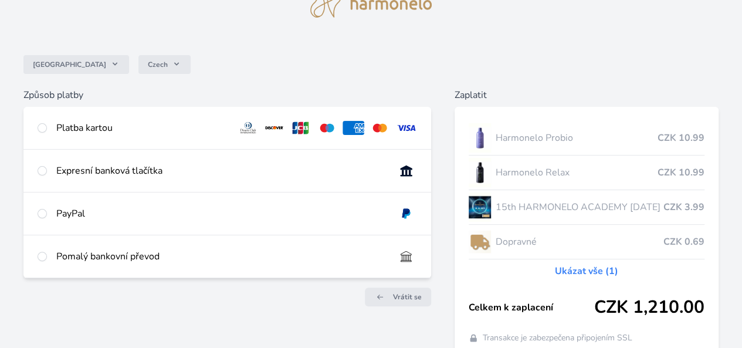 The height and width of the screenshot is (348, 742). Describe the element at coordinates (577, 138) in the screenshot. I see `span: Harmonelo Probio` at that location.